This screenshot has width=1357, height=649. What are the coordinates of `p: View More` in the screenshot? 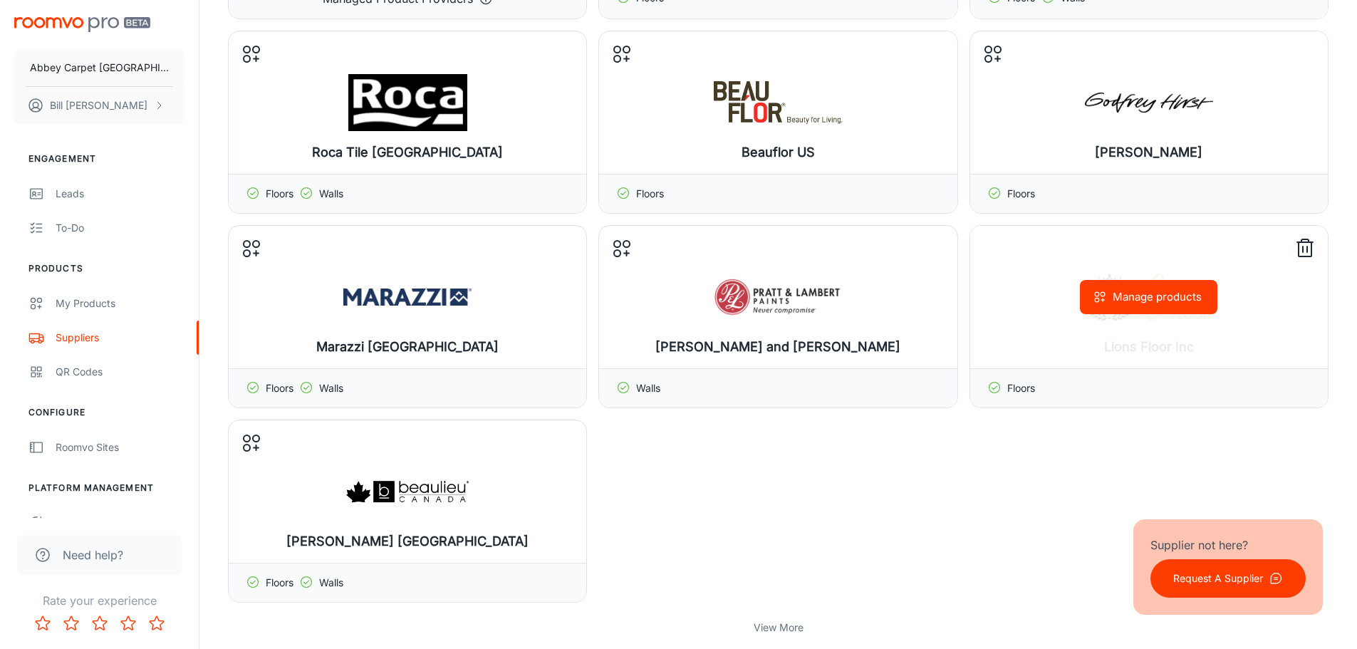 It's located at (779, 628).